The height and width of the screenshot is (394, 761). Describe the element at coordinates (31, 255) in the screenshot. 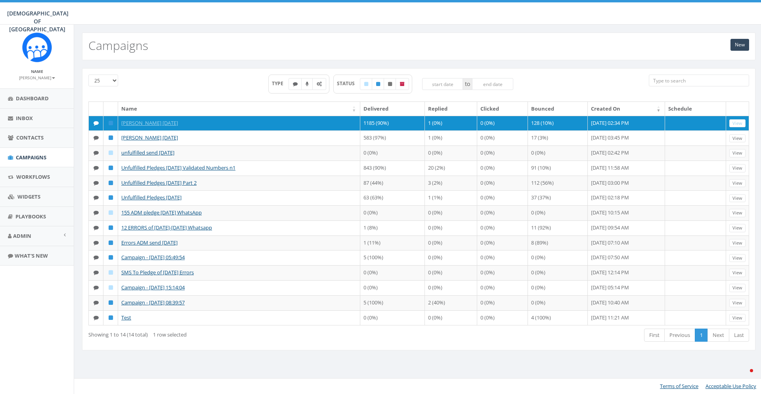

I see `span: What's New` at that location.